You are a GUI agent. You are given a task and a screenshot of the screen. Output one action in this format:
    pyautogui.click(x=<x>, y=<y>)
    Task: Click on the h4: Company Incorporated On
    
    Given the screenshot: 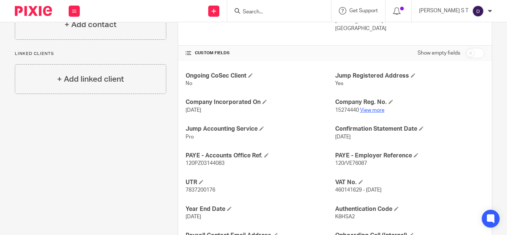 What is the action you would take?
    pyautogui.click(x=260, y=102)
    